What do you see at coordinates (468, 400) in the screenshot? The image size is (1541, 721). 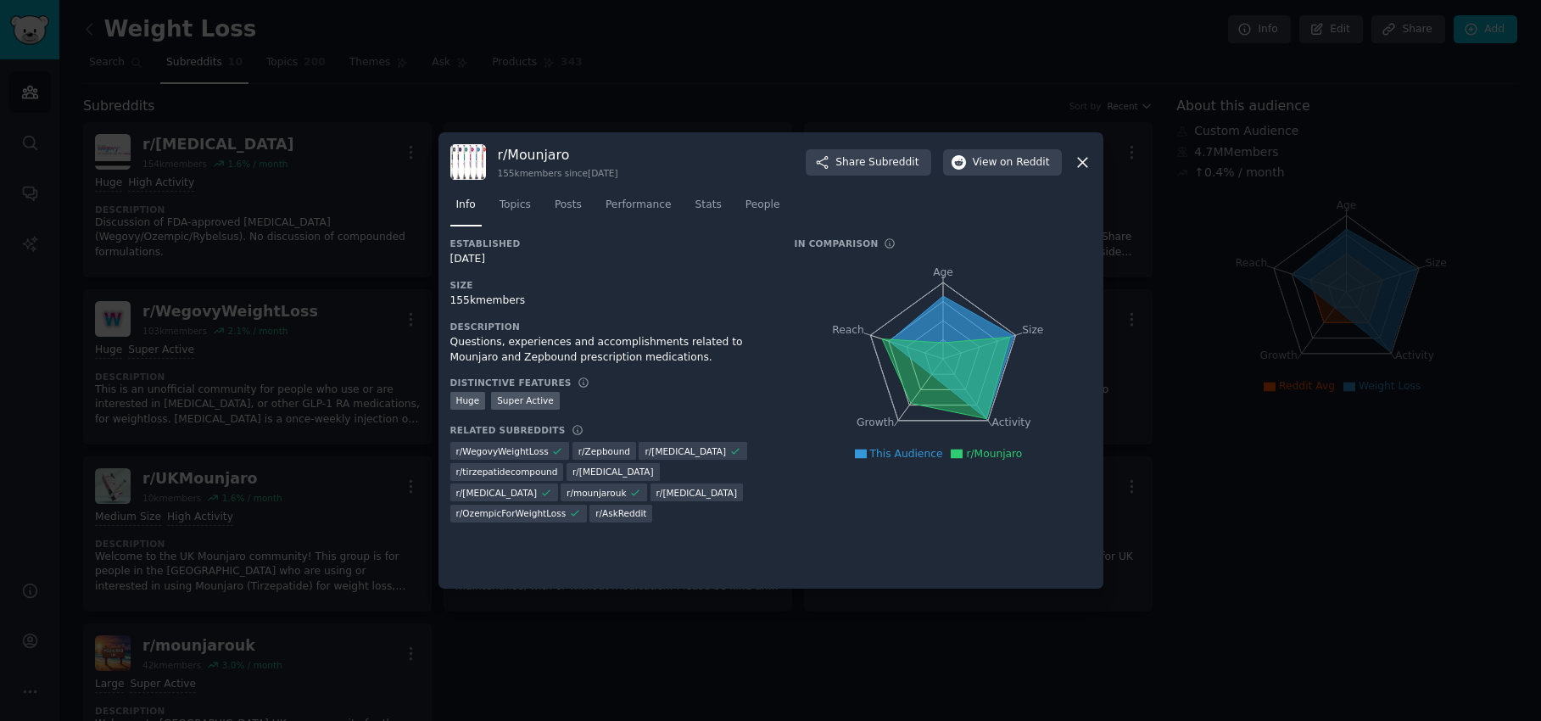 I see `div: Huge` at bounding box center [468, 400].